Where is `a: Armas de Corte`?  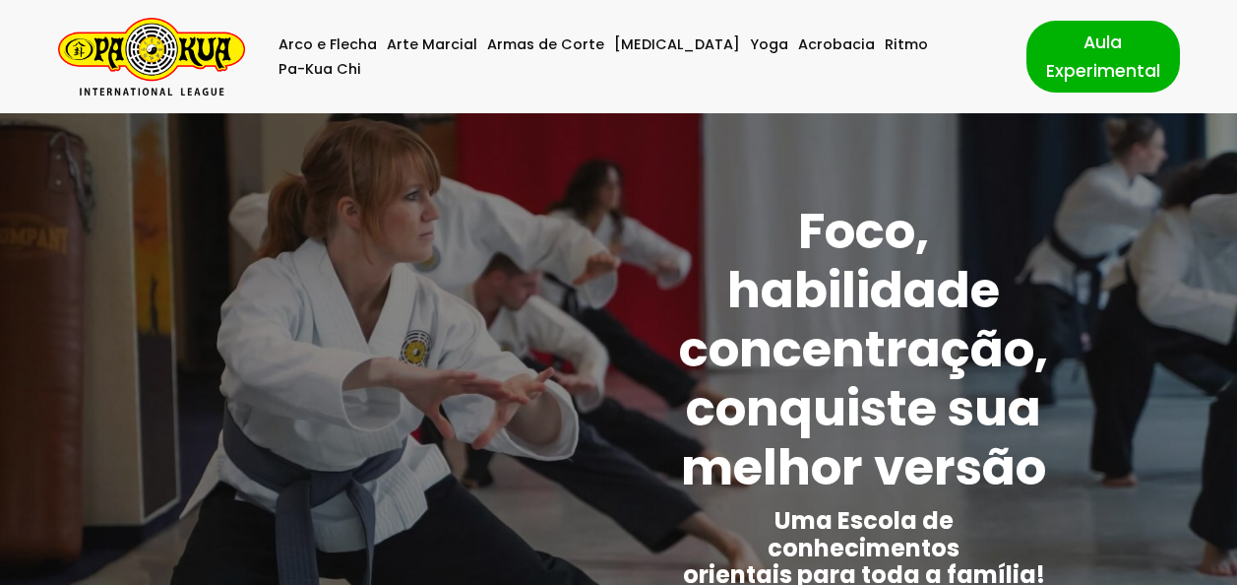
a: Armas de Corte is located at coordinates (545, 44).